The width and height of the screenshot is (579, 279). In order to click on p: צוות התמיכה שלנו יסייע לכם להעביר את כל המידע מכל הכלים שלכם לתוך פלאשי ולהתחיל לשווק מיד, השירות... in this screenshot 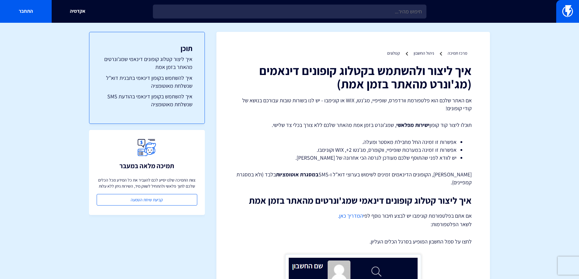, I will do `click(147, 183)`.